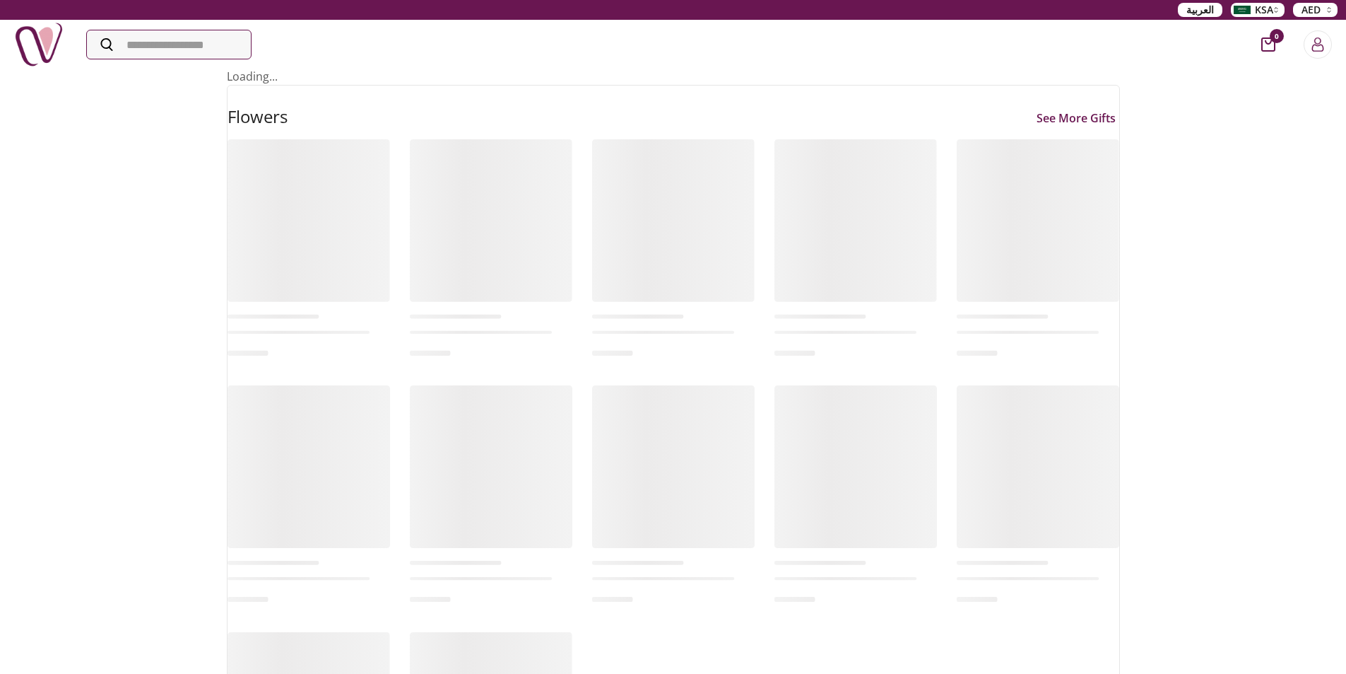 The image size is (1346, 674). What do you see at coordinates (1318, 45) in the screenshot?
I see `button: Login` at bounding box center [1318, 45].